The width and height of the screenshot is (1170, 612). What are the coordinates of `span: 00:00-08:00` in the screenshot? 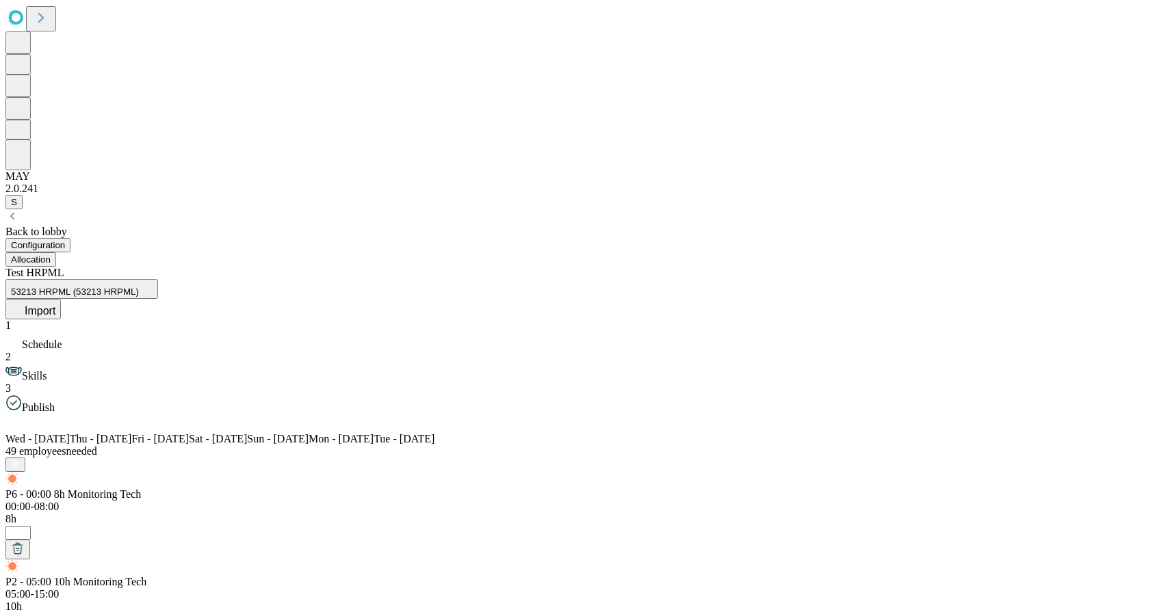 It's located at (32, 506).